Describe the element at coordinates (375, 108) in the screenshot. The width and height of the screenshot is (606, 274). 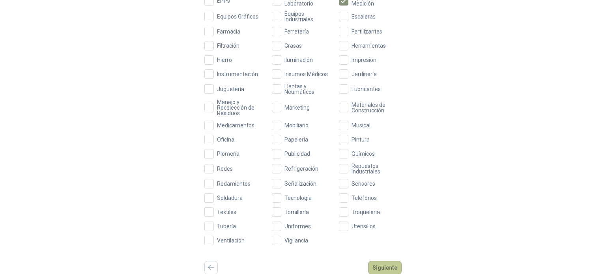
I see `span: Materiales de Construcción` at that location.